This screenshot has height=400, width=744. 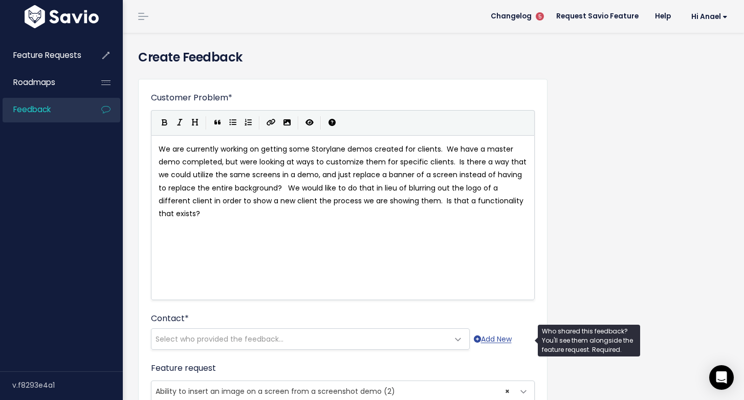 What do you see at coordinates (44, 82) in the screenshot?
I see `a: Roadmaps` at bounding box center [44, 82].